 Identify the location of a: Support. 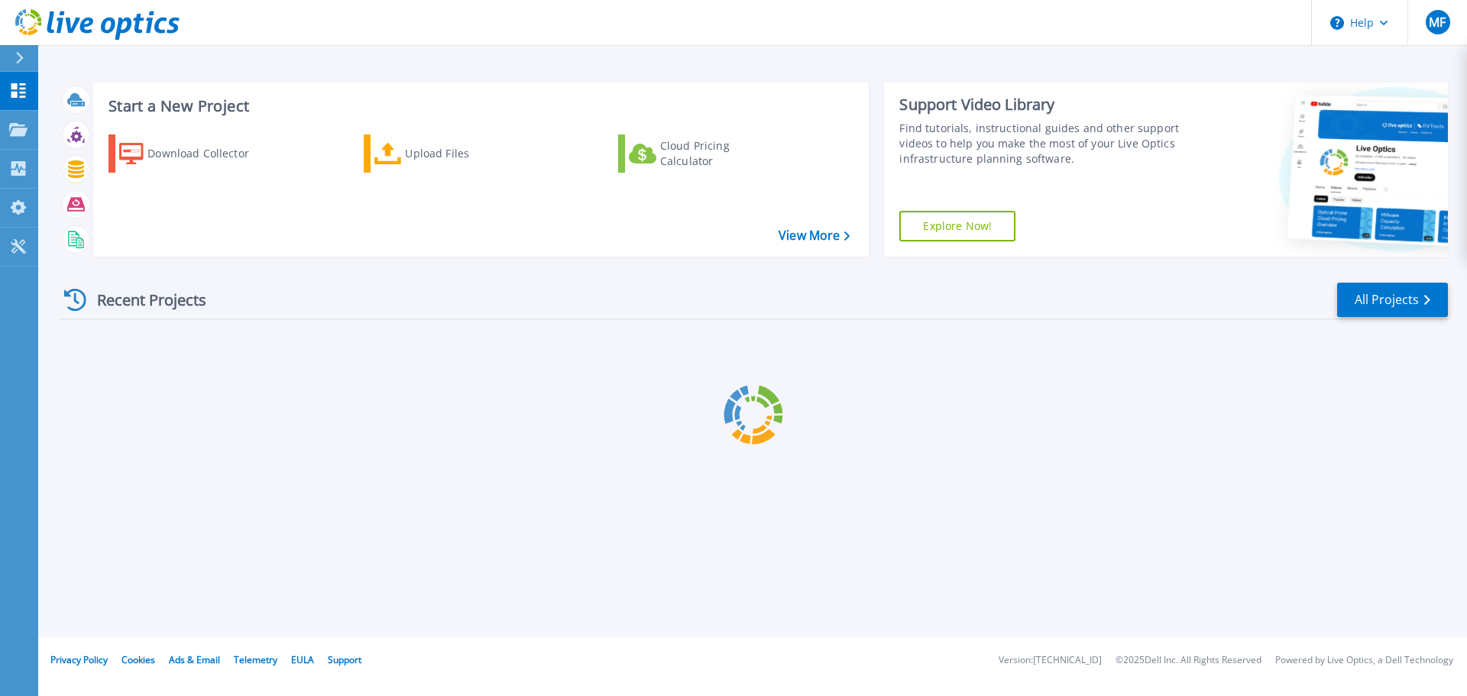
(345, 659).